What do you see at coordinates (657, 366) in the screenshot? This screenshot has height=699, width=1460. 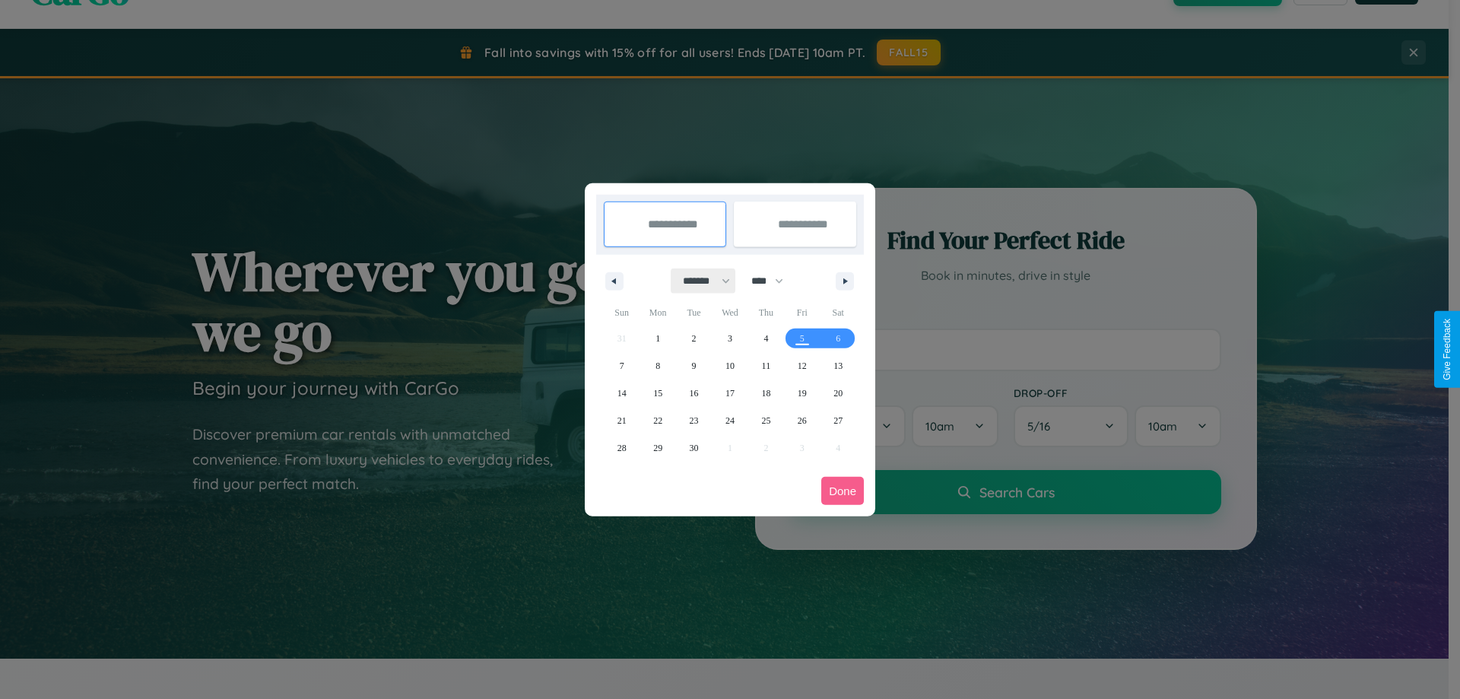 I see `button: 8` at bounding box center [657, 366].